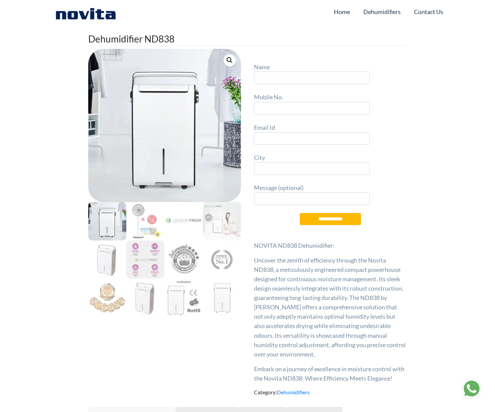  What do you see at coordinates (331, 374) in the screenshot?
I see `p: Embark on a journey of excellence in moisture control with the Novita ND838: Where Efficiency Mee...` at bounding box center [331, 374].